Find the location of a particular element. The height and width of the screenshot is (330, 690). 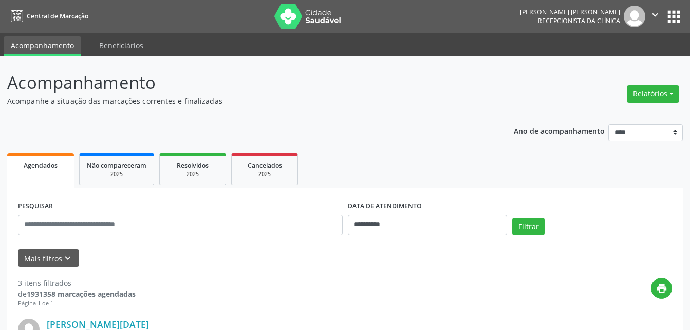

p: Acompanhe a situação das marcações correntes e finalizadas is located at coordinates (243, 101).